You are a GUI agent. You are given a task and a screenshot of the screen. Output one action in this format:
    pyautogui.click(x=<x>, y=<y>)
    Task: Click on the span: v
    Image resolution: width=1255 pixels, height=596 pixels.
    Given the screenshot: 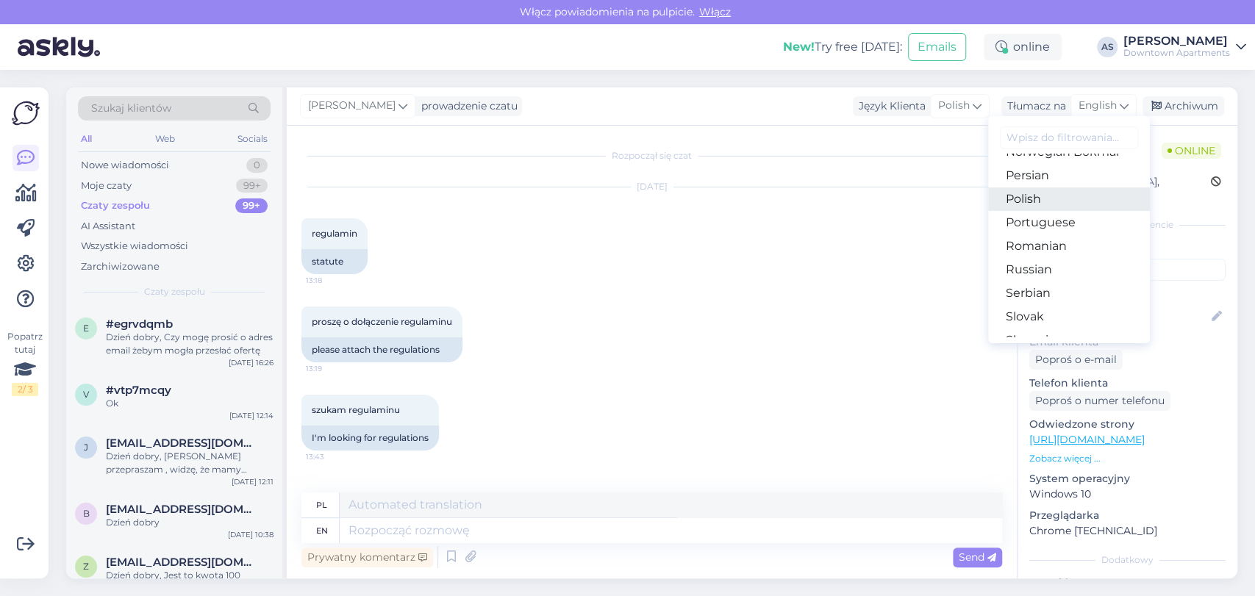 What is the action you would take?
    pyautogui.click(x=86, y=394)
    